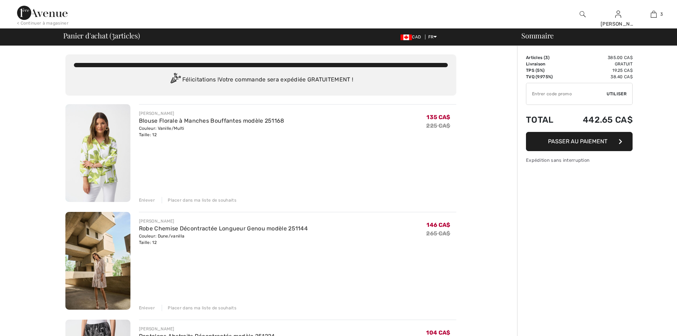 This screenshot has height=336, width=677. Describe the element at coordinates (212, 121) in the screenshot. I see `a: Blouse Florale à Manches Bouffantes modèle 251168` at that location.